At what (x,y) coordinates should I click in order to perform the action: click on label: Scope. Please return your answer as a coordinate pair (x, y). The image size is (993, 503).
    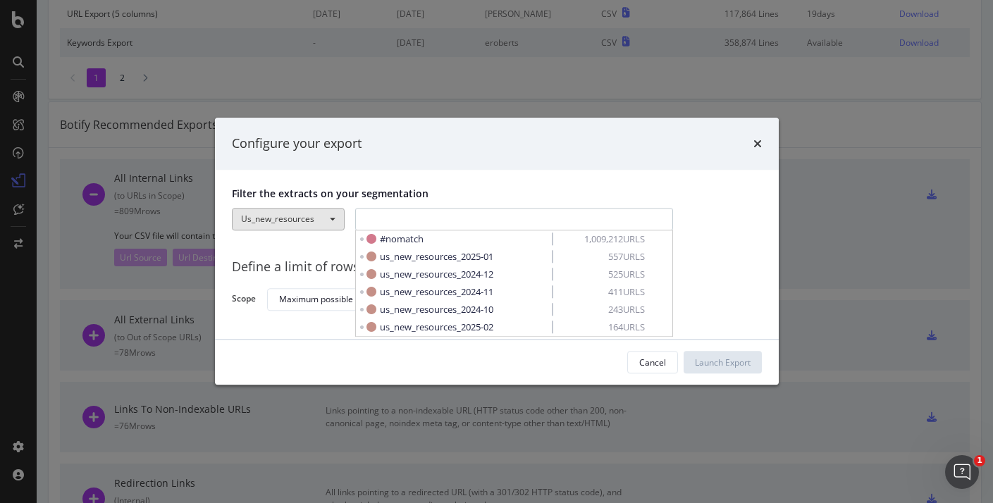
    Looking at the image, I should click on (244, 301).